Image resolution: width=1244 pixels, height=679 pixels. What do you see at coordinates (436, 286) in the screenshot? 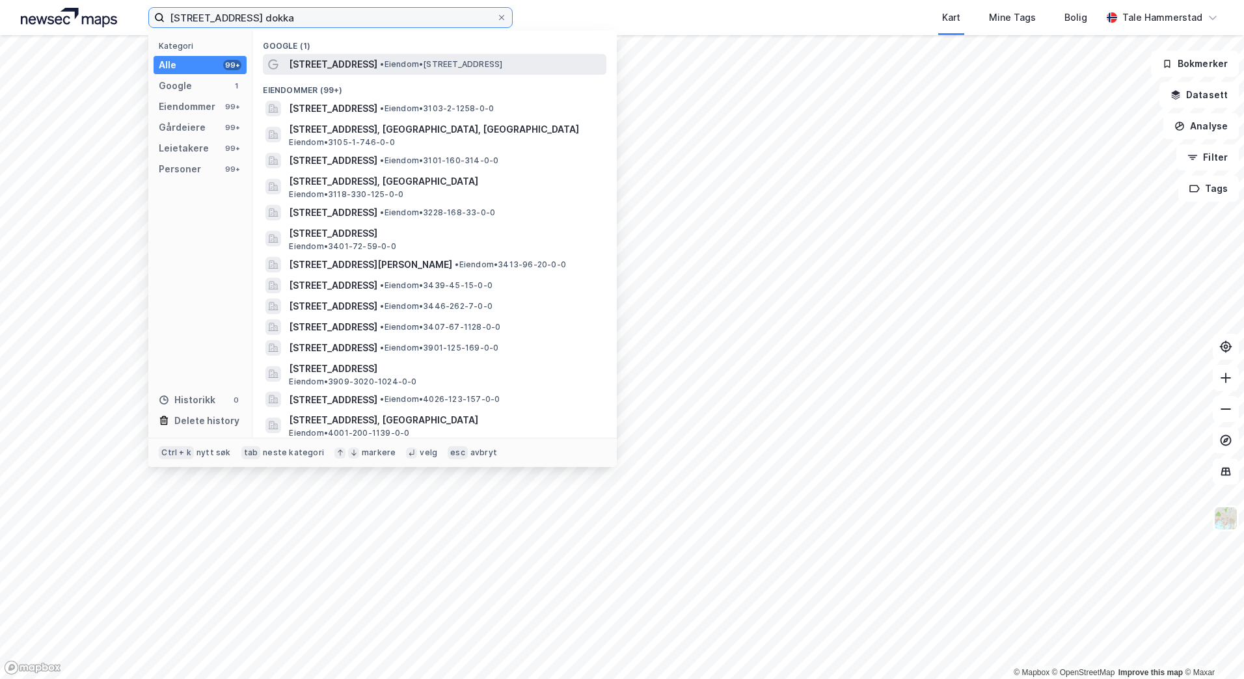
I see `span: Eiendom • 3439-45-15-0-0` at bounding box center [436, 286].